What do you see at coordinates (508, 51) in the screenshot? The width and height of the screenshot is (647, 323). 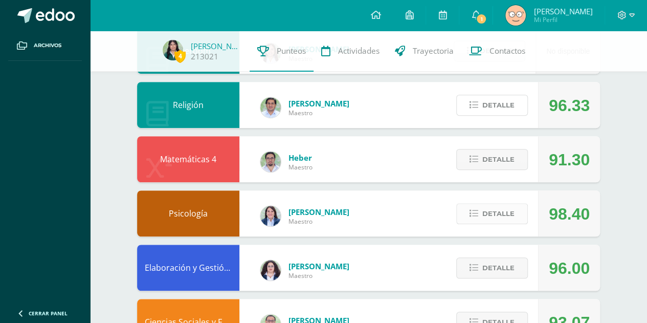 I see `span: Contactos` at bounding box center [508, 51].